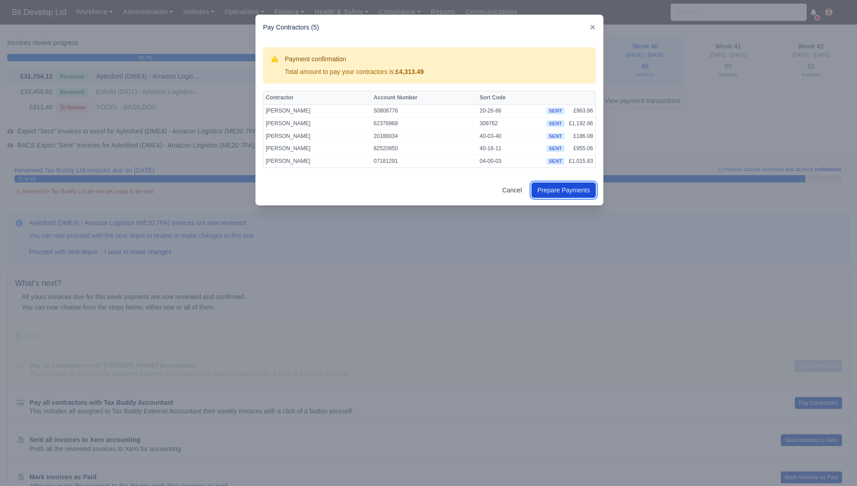 Image resolution: width=857 pixels, height=486 pixels. What do you see at coordinates (511, 123) in the screenshot?
I see `td: 309762` at bounding box center [511, 123].